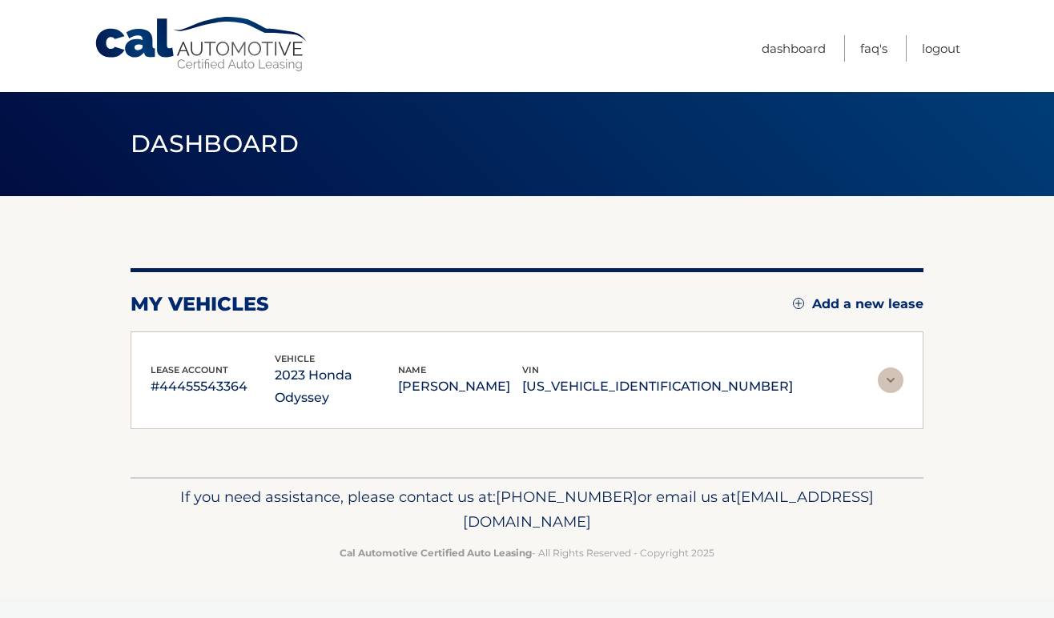 Image resolution: width=1054 pixels, height=618 pixels. I want to click on span: lease account, so click(189, 370).